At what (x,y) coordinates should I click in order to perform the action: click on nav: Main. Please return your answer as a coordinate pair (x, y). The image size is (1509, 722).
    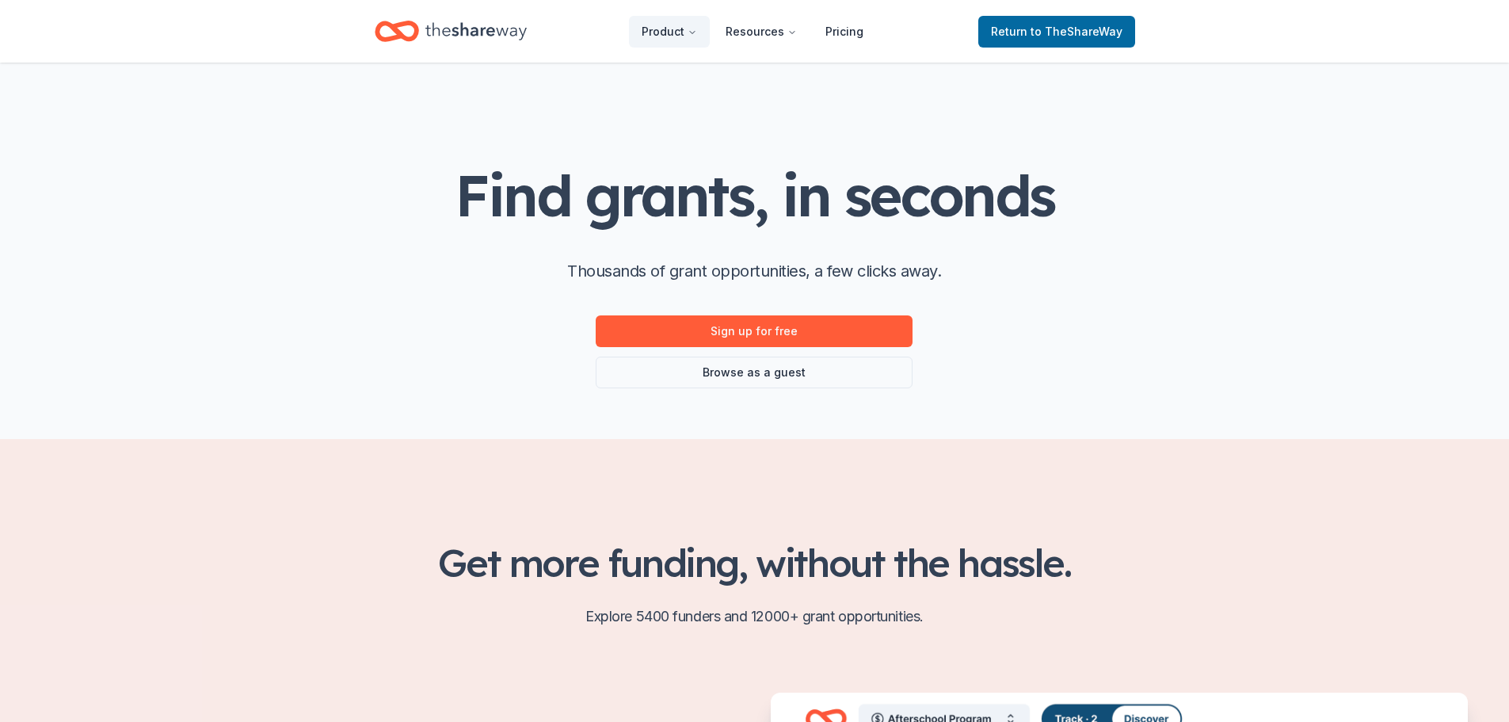
    Looking at the image, I should click on (753, 31).